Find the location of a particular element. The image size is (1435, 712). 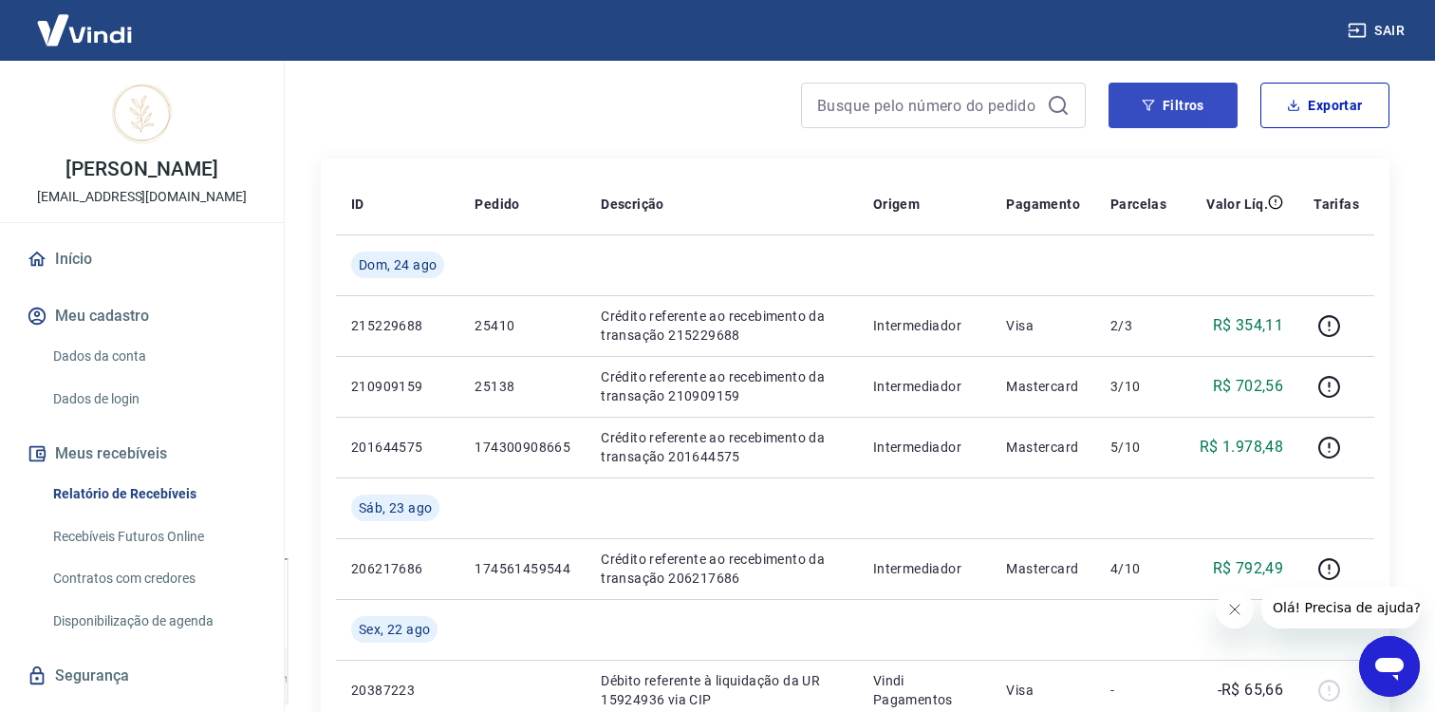

p: Valor Líq. is located at coordinates (1237, 204).